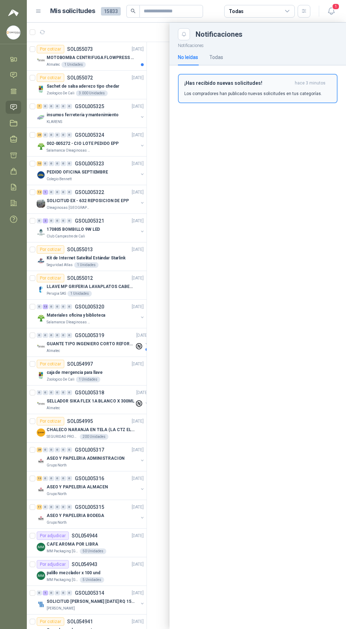 The width and height of the screenshot is (346, 629). I want to click on button: ¡Has recibido nuevas solicitudes!hace 3 minutos Los compradores han publicado nuevas solicitudes ..., so click(258, 88).